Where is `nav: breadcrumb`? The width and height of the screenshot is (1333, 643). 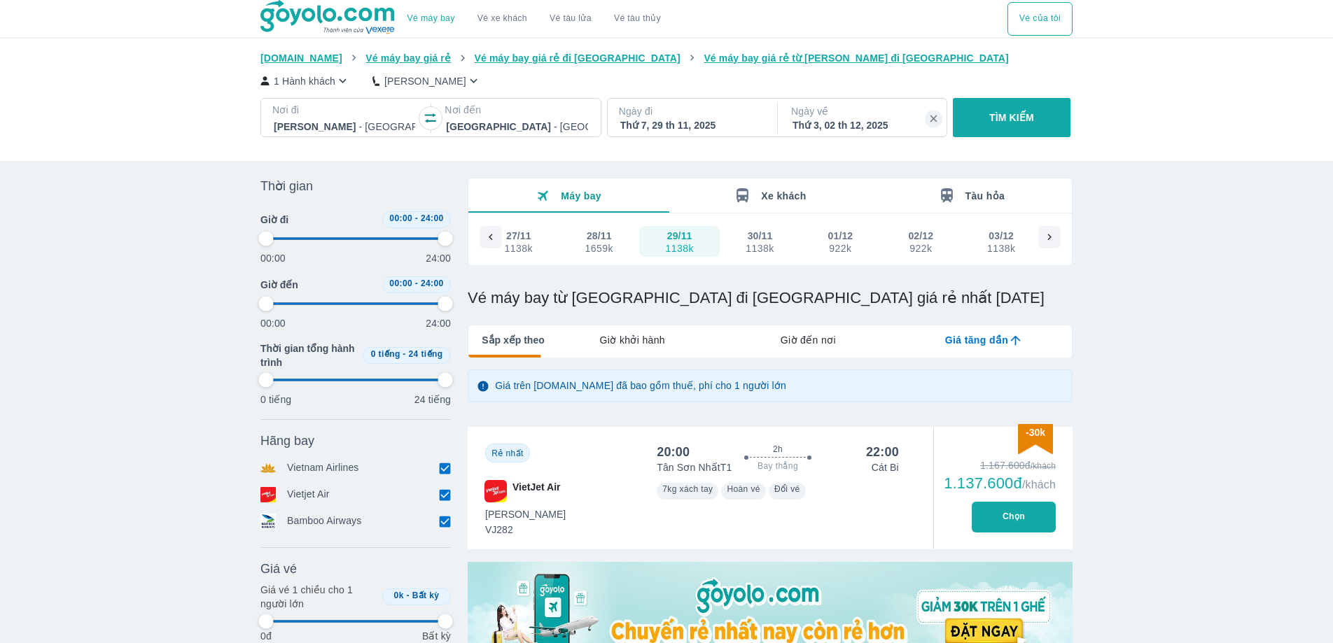 nav: breadcrumb is located at coordinates (666, 58).